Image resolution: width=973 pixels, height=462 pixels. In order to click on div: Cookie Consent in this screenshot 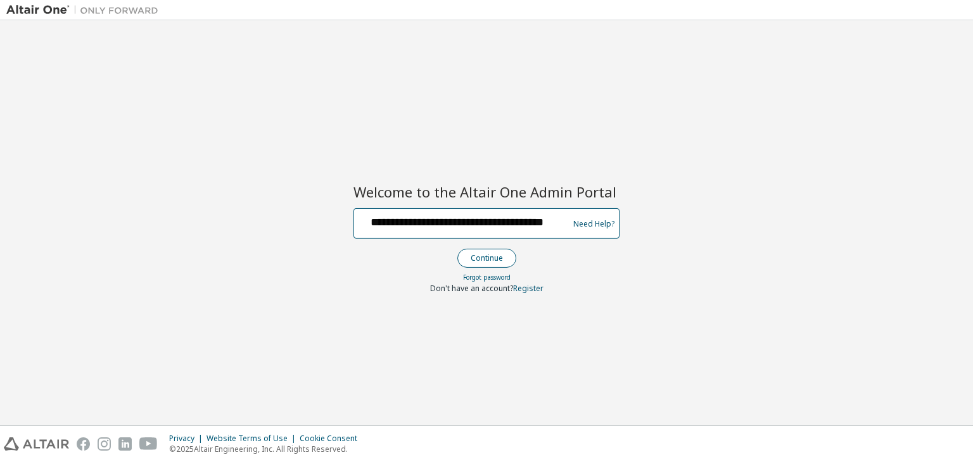, I will do `click(332, 439)`.